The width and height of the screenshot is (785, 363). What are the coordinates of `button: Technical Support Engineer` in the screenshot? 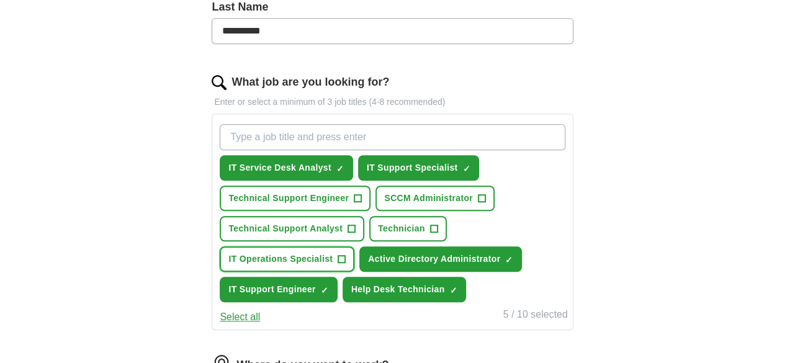 It's located at (295, 198).